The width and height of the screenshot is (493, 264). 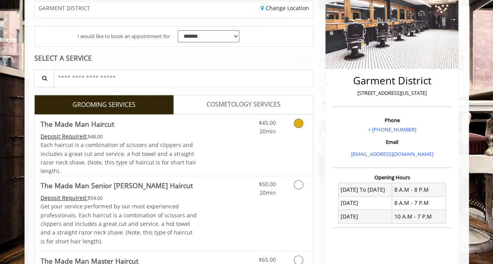 What do you see at coordinates (267, 184) in the screenshot?
I see `span: $50.00` at bounding box center [267, 184].